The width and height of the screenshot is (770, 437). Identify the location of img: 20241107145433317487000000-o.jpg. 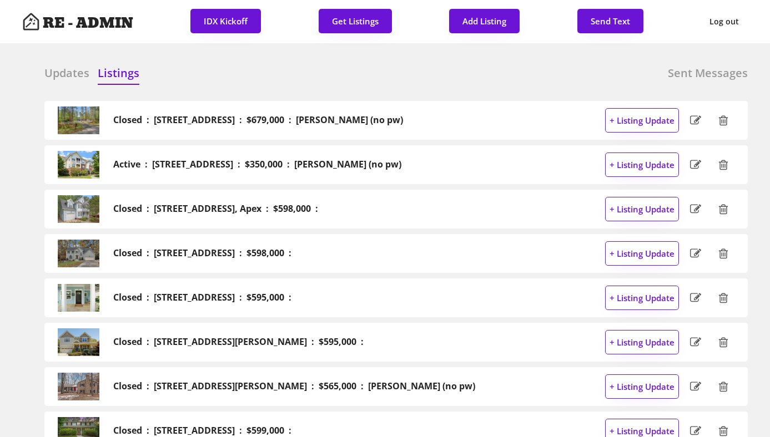
(78, 254).